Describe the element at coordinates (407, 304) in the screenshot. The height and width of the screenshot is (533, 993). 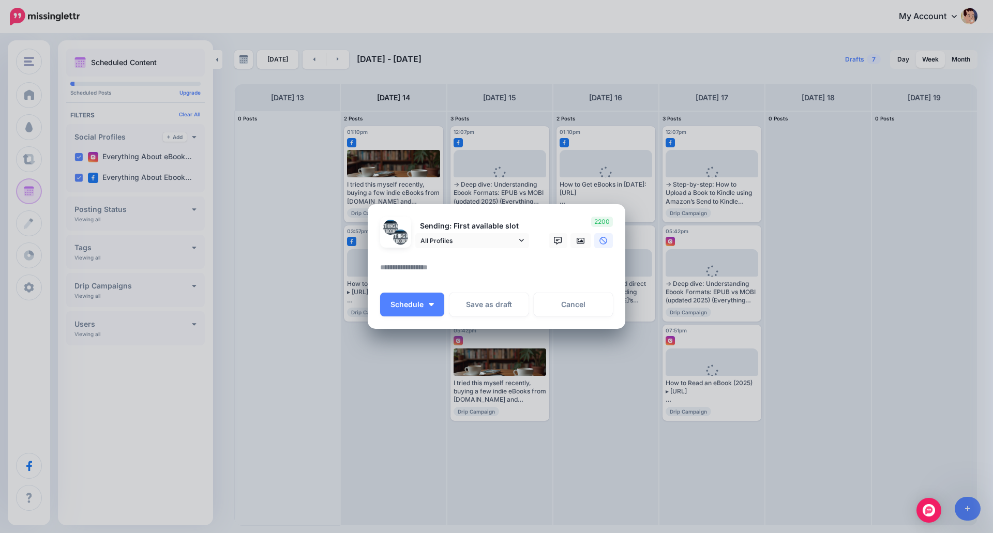
I see `span: Schedule` at that location.